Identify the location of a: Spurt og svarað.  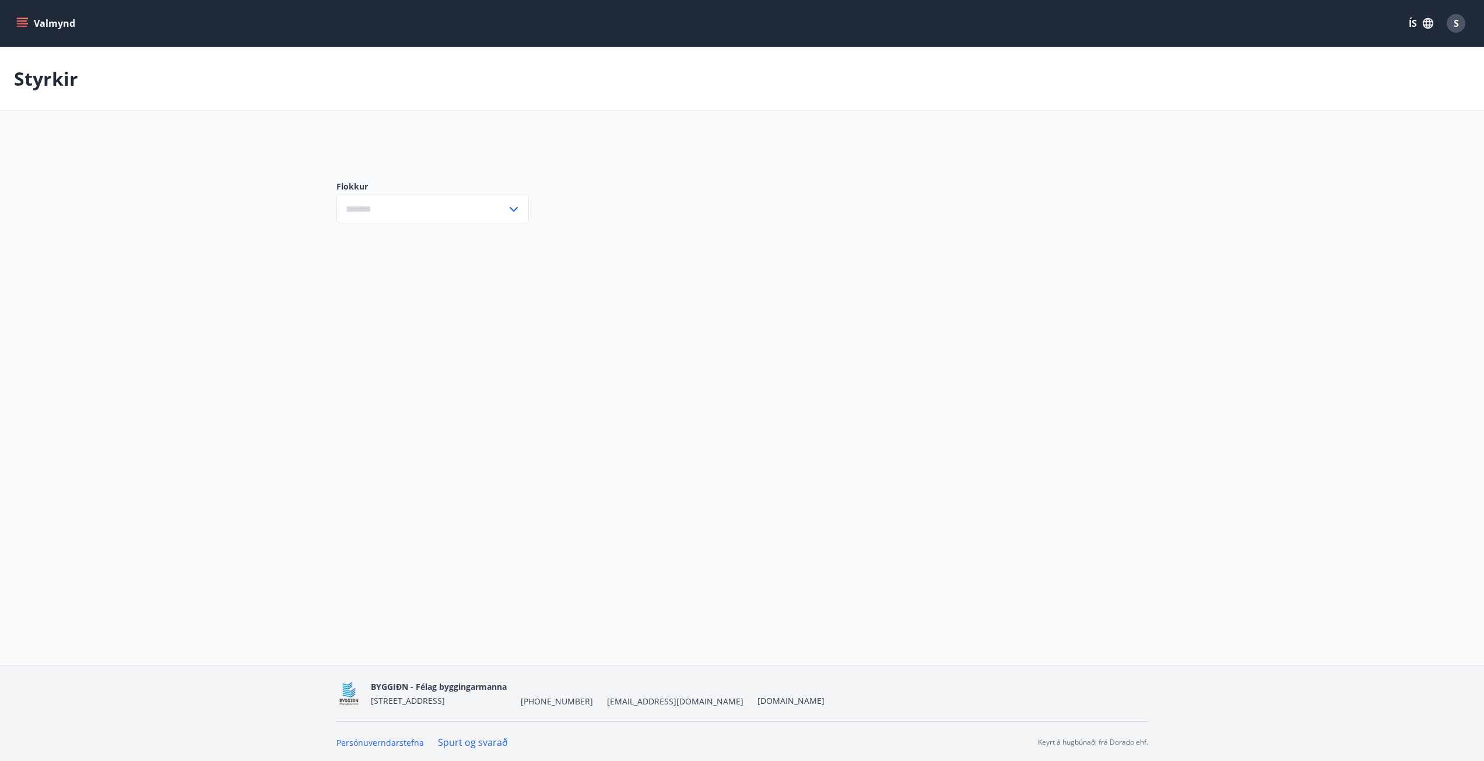
(473, 742).